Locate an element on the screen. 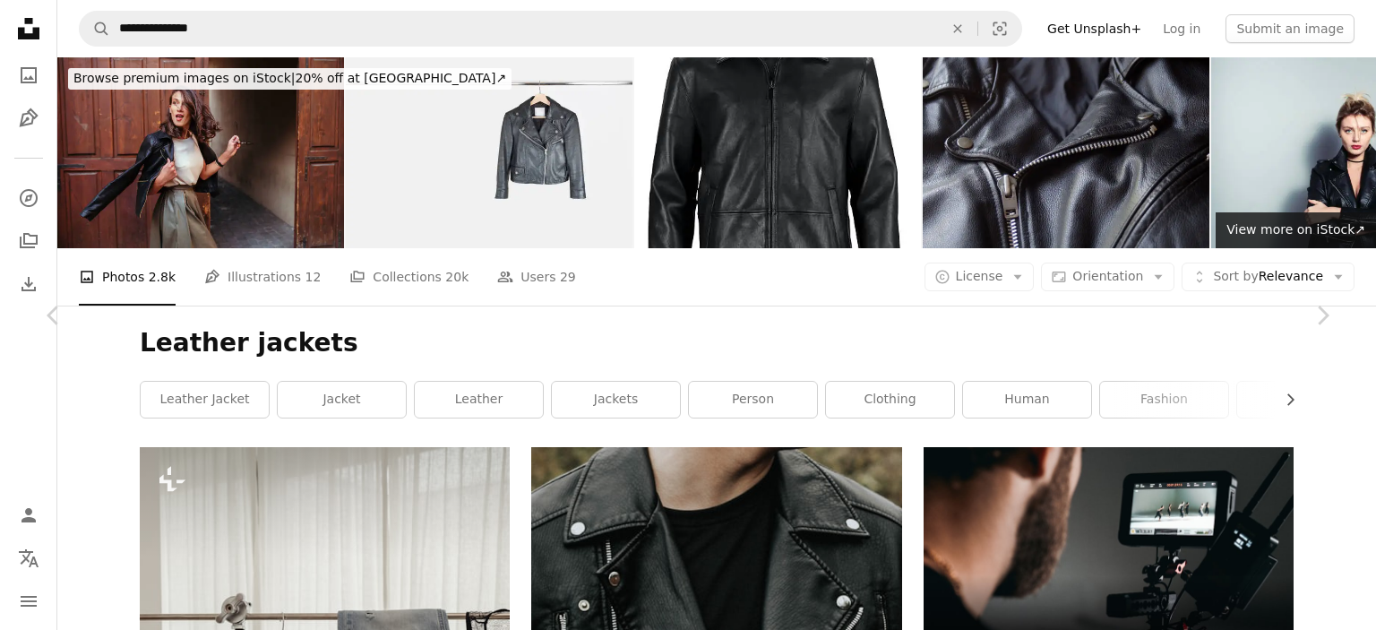 Image resolution: width=1376 pixels, height=630 pixels. span: View more on iStock ↗ is located at coordinates (1295, 229).